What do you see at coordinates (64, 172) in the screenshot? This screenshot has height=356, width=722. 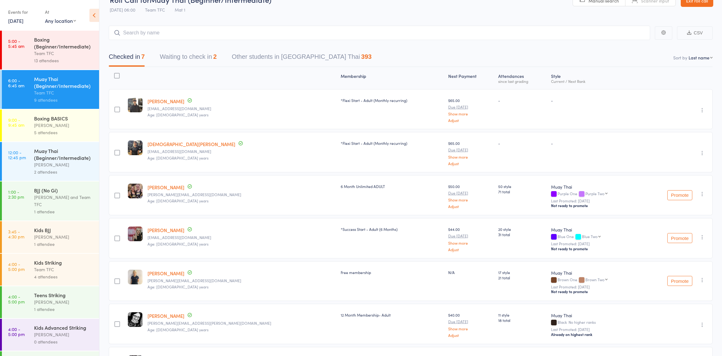 I see `div: 2 attendees` at bounding box center [64, 172].